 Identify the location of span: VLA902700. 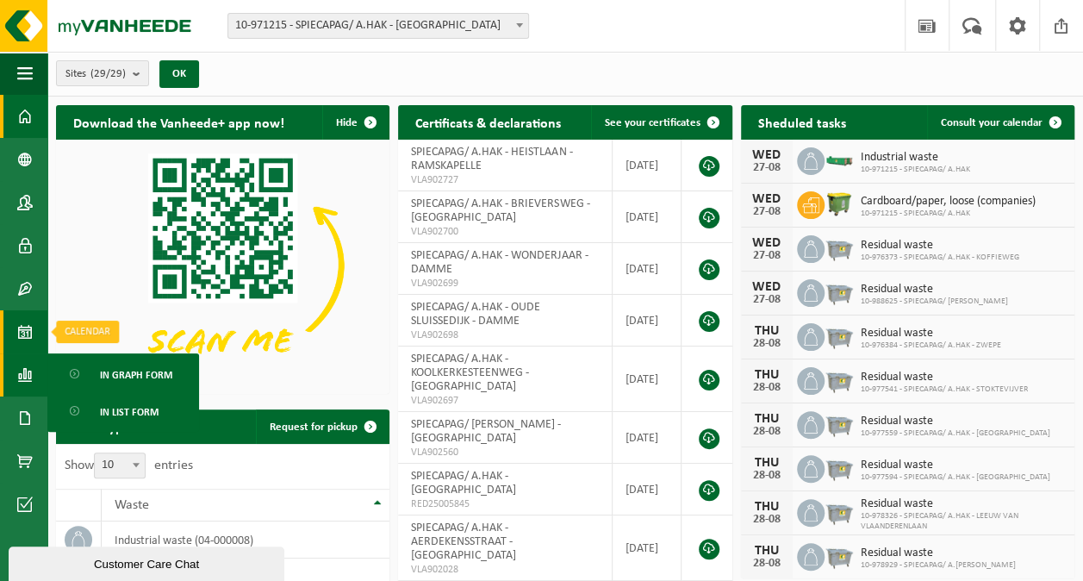
(505, 232).